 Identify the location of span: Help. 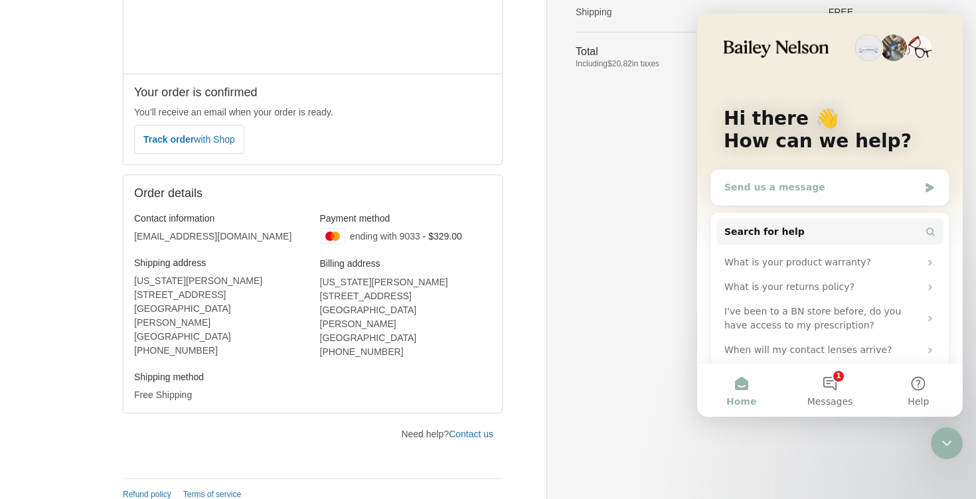
(221, 388).